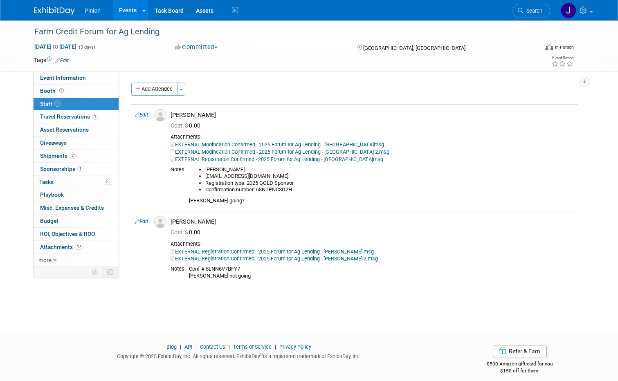  I want to click on span: to, so click(55, 47).